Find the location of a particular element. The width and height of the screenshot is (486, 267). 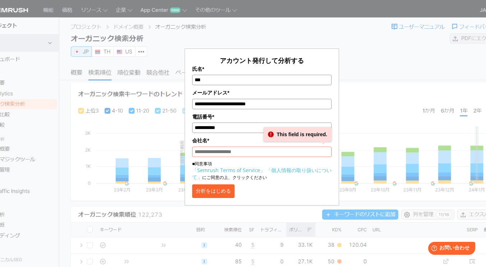

label: メールアドレス* is located at coordinates (262, 93).